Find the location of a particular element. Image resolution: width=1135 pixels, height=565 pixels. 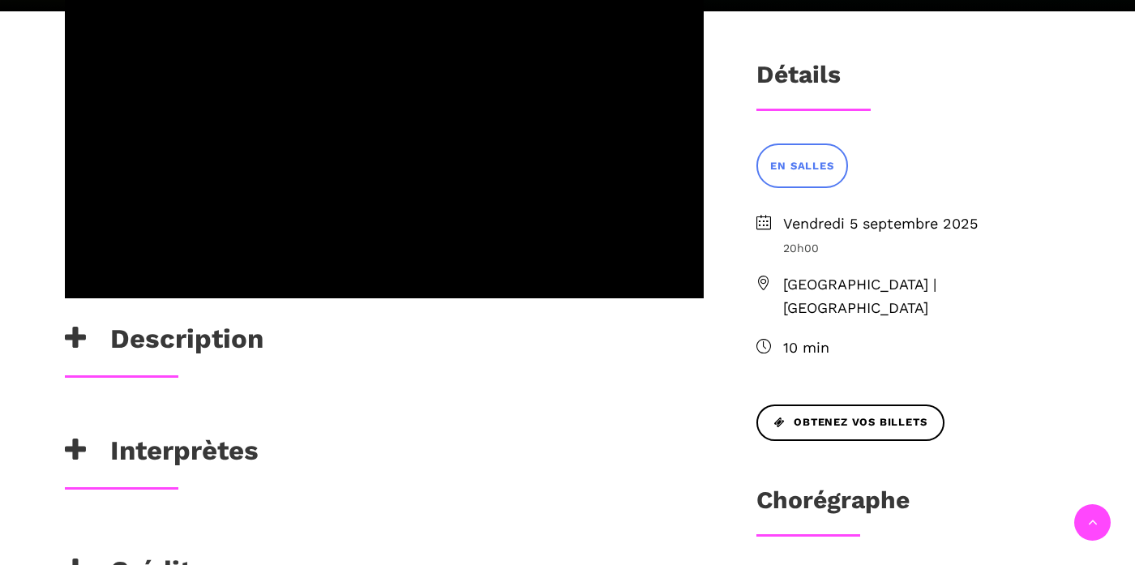

span: Obtenez vos billets is located at coordinates (851, 422).